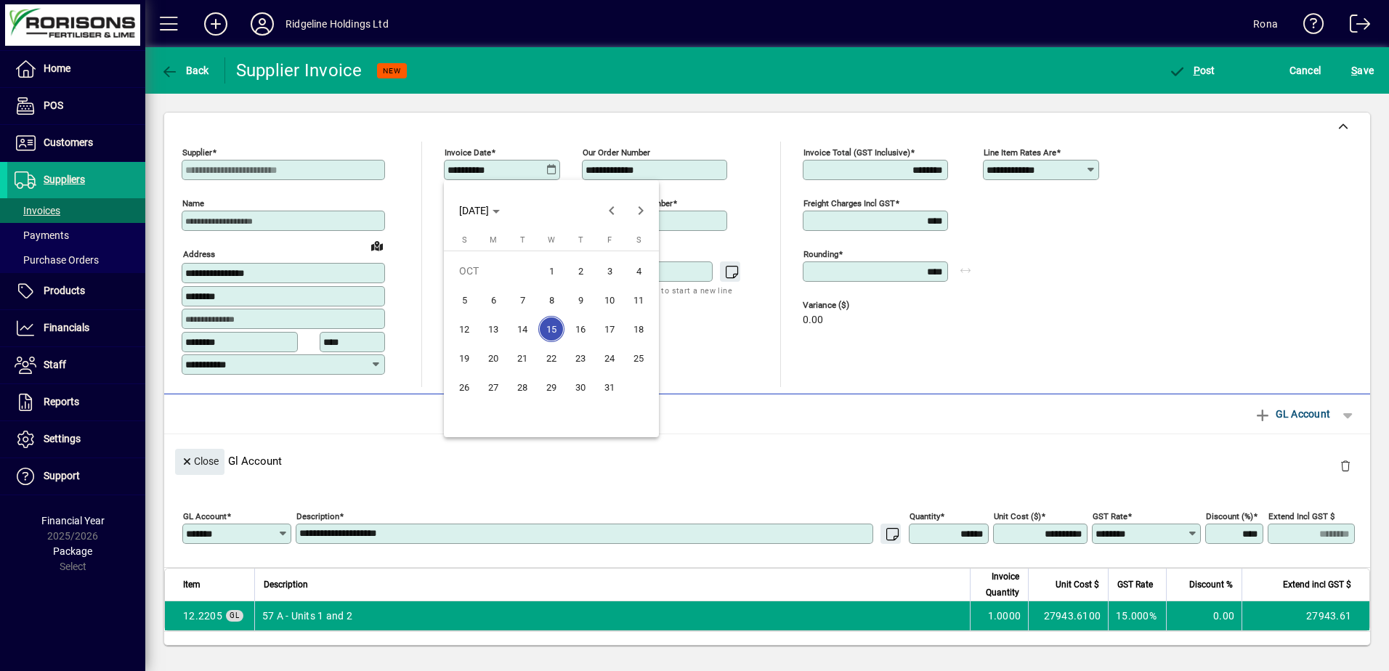 The width and height of the screenshot is (1389, 671). Describe the element at coordinates (493, 300) in the screenshot. I see `button: Mon Oct 06 2025` at that location.